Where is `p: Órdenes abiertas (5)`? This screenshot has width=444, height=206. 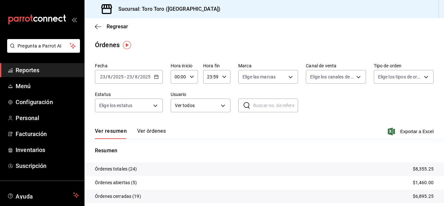
p: Órdenes abiertas (5) is located at coordinates (116, 182).